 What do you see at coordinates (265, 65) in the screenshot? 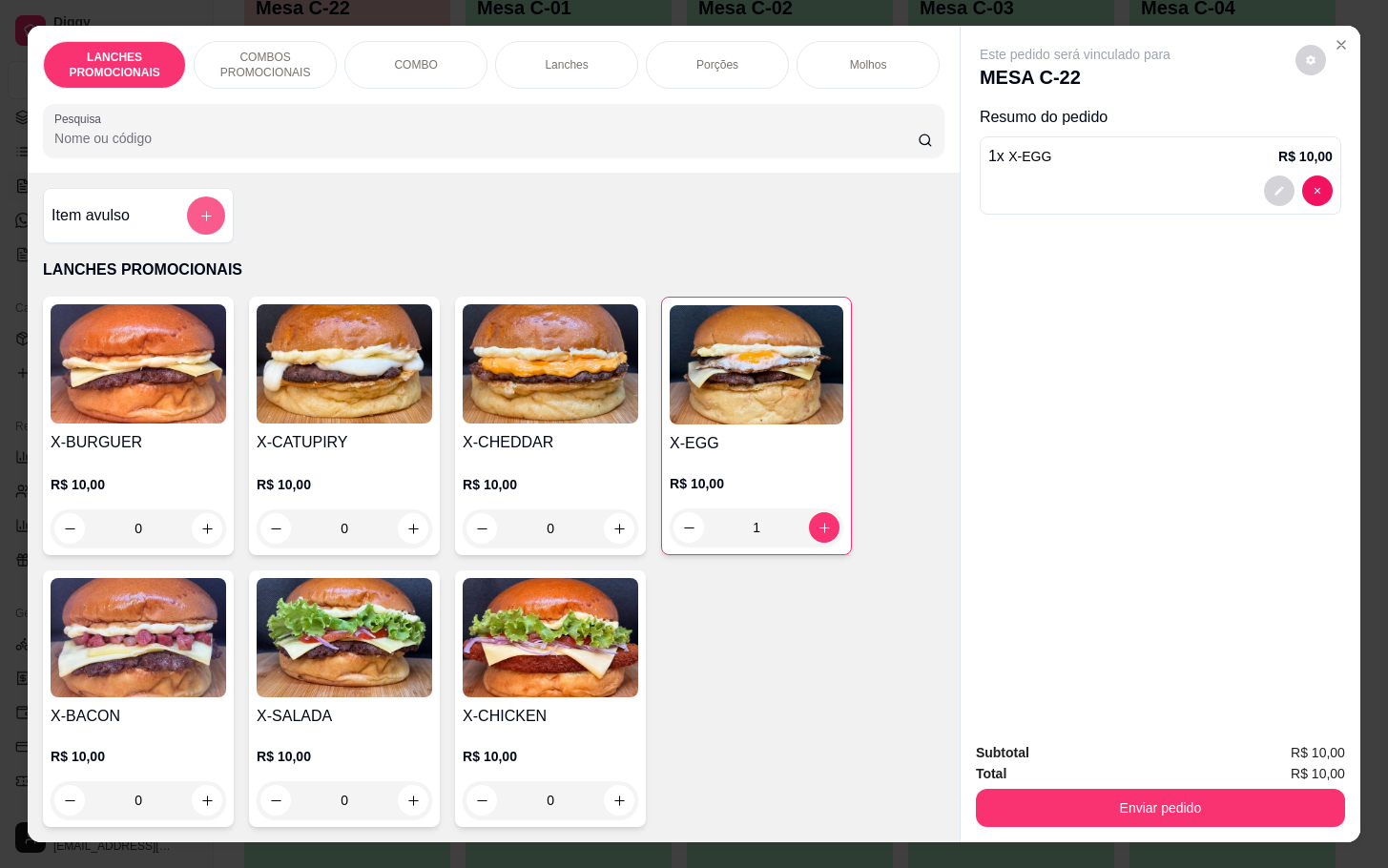
I see `p: COMBOS PROMOCIONAIS` at bounding box center [265, 65].